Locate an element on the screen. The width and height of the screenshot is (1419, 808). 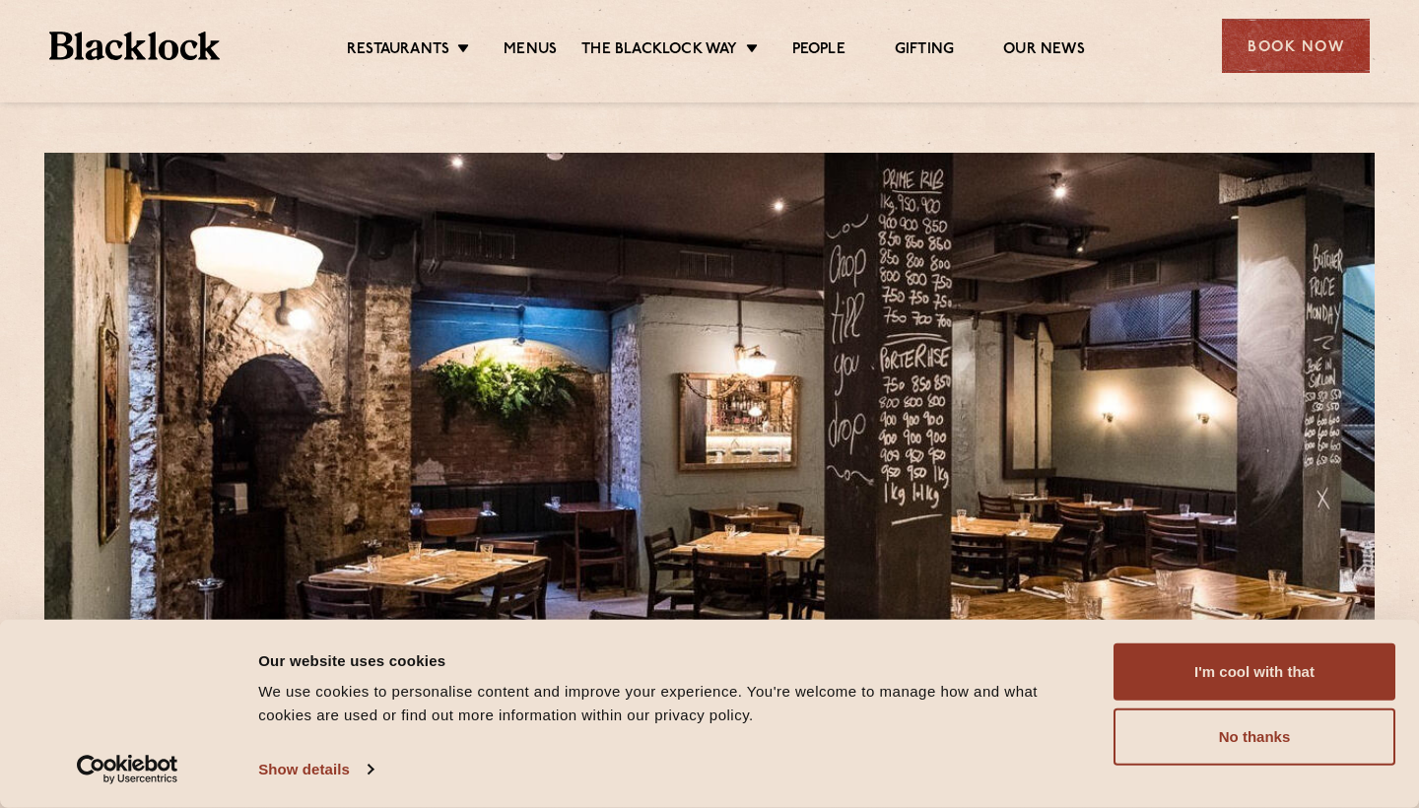
button: I'm cool with that is located at coordinates (1254, 672).